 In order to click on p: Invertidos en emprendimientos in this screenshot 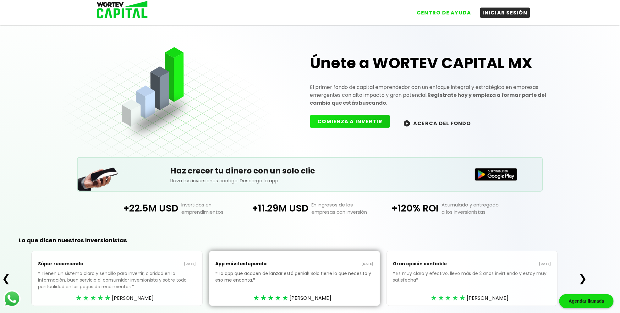, I will do `click(212, 208)`.